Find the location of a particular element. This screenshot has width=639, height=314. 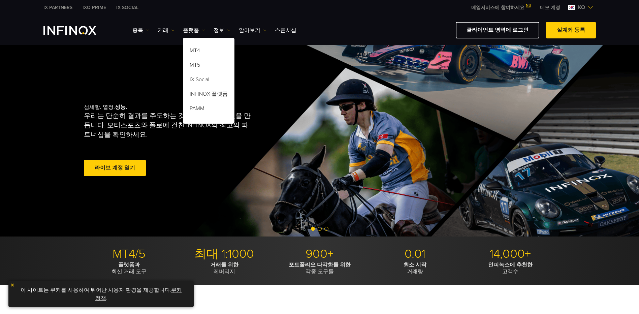

a: 정보 is located at coordinates (222, 30).